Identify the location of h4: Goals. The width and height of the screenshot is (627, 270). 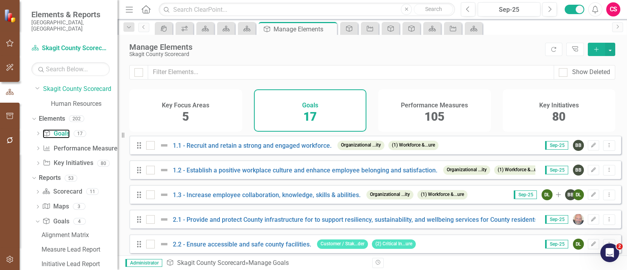
(310, 105).